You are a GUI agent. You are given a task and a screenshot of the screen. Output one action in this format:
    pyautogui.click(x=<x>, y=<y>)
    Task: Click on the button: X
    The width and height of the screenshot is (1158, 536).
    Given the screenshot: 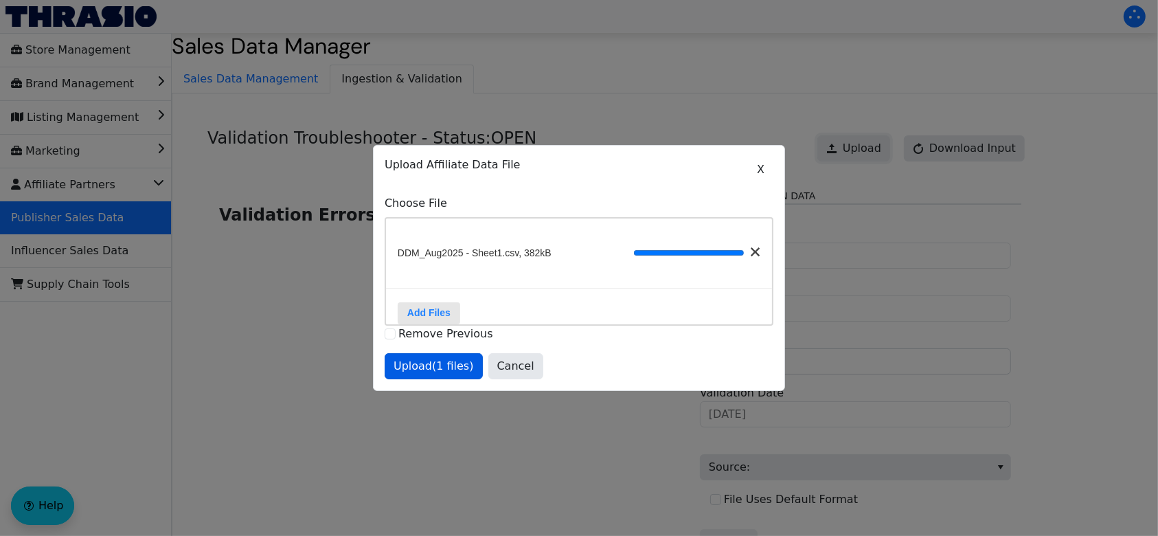 What is the action you would take?
    pyautogui.click(x=760, y=170)
    